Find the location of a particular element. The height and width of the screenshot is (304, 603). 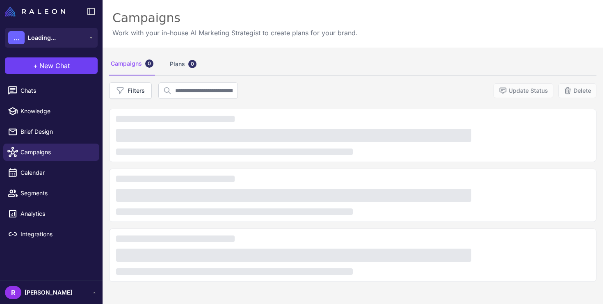

span: Integrations is located at coordinates (57, 234).